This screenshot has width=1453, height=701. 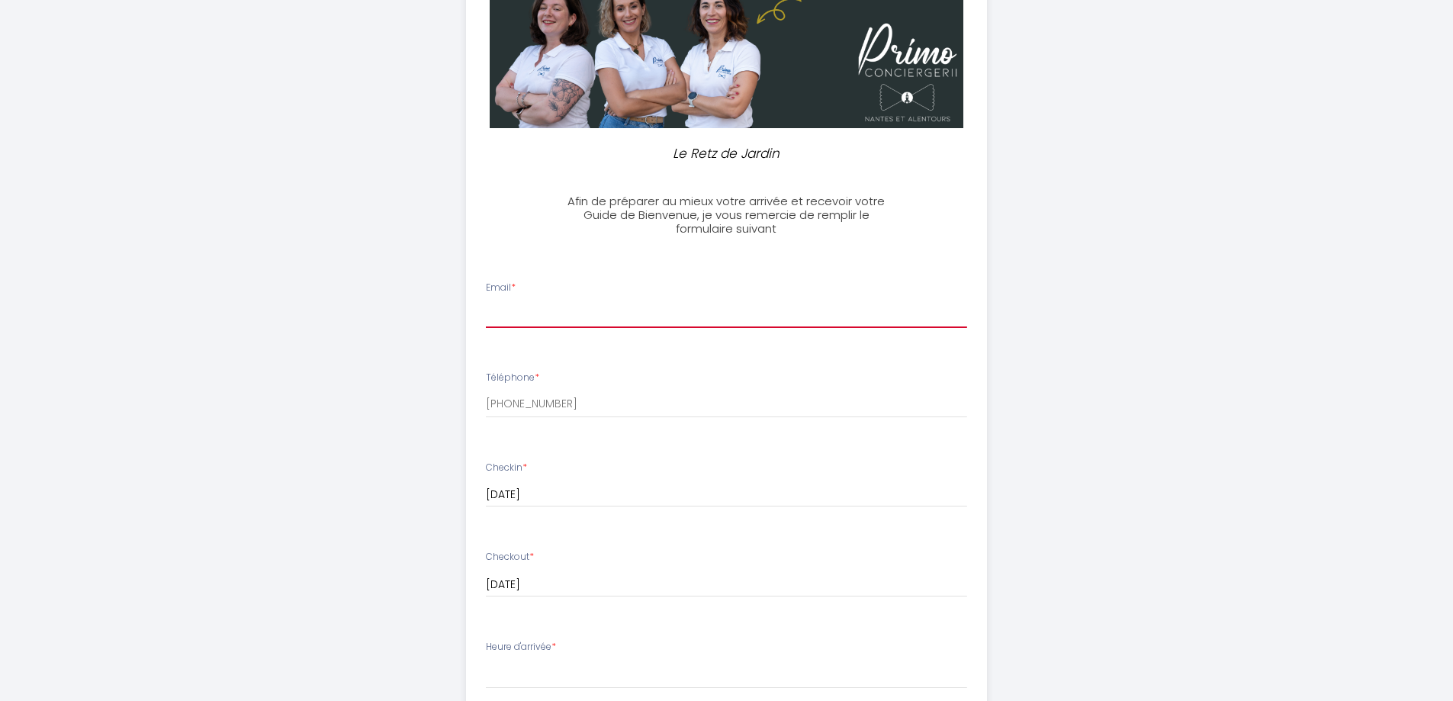 What do you see at coordinates (513, 378) in the screenshot?
I see `label: Téléphone` at bounding box center [513, 378].